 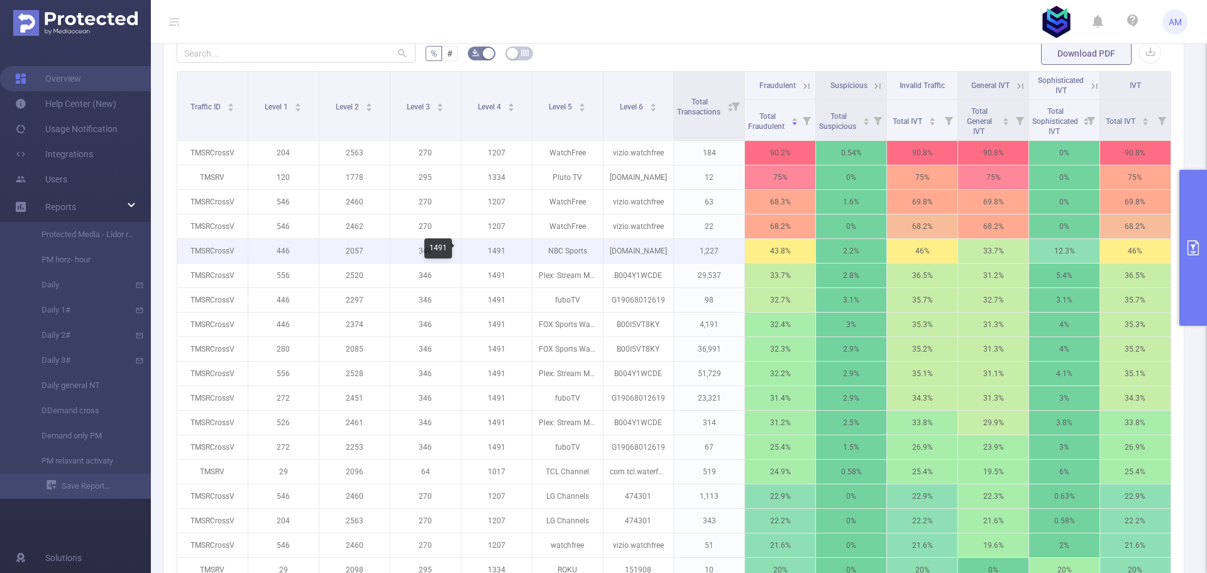 I want to click on p: 295, so click(x=426, y=177).